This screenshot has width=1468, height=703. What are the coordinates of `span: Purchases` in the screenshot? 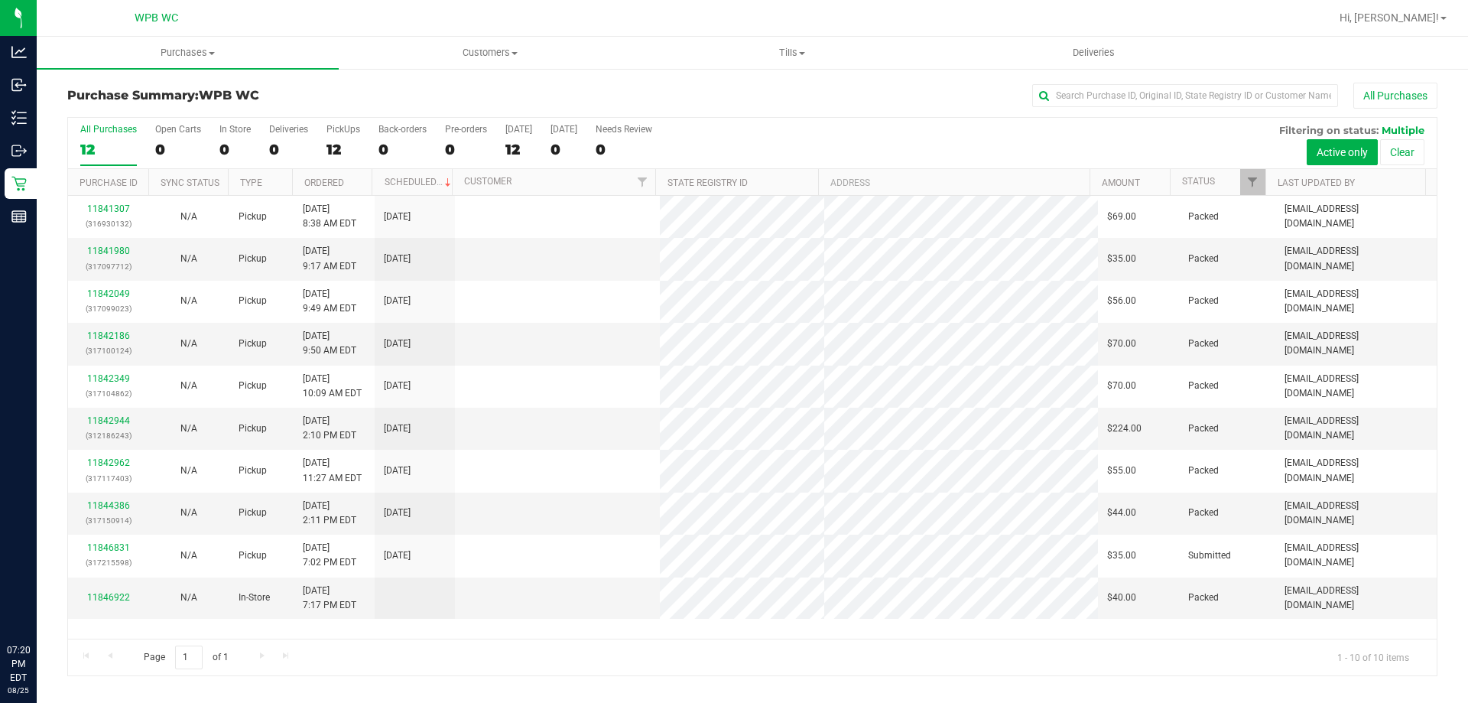 It's located at (187, 53).